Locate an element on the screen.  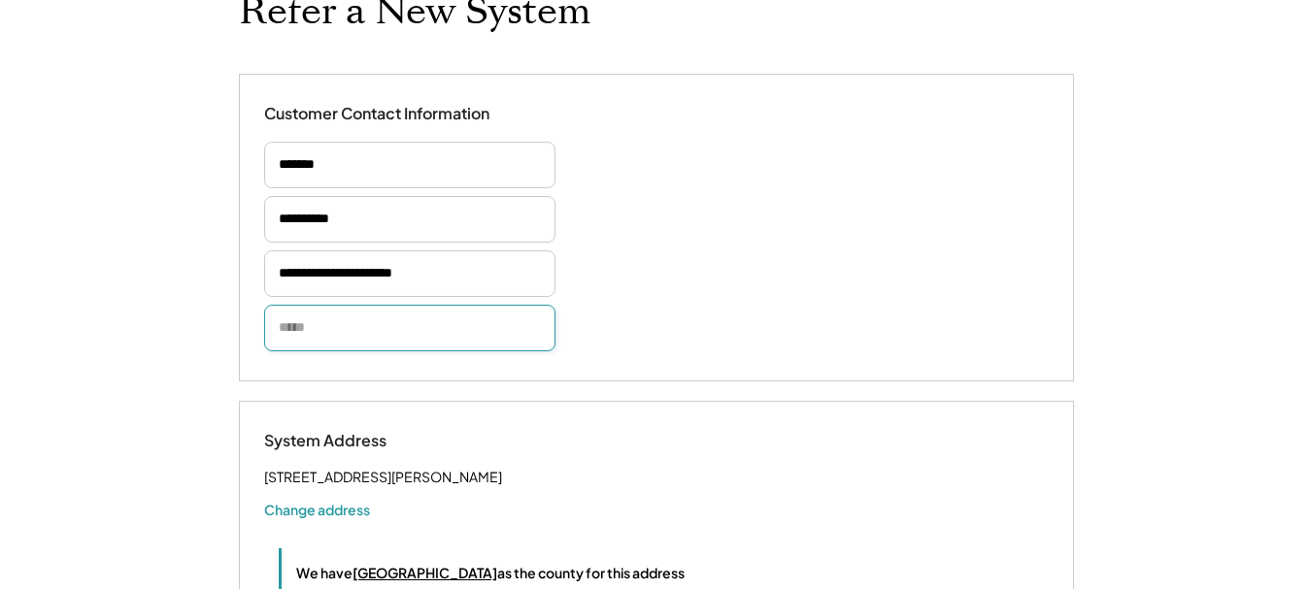
button: Change address is located at coordinates (317, 510).